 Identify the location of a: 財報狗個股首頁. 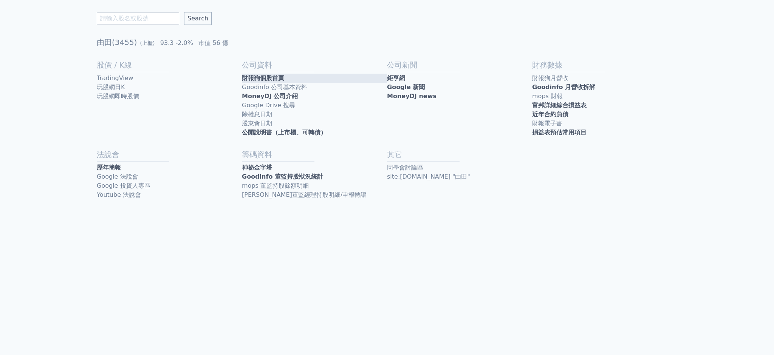
(314, 78).